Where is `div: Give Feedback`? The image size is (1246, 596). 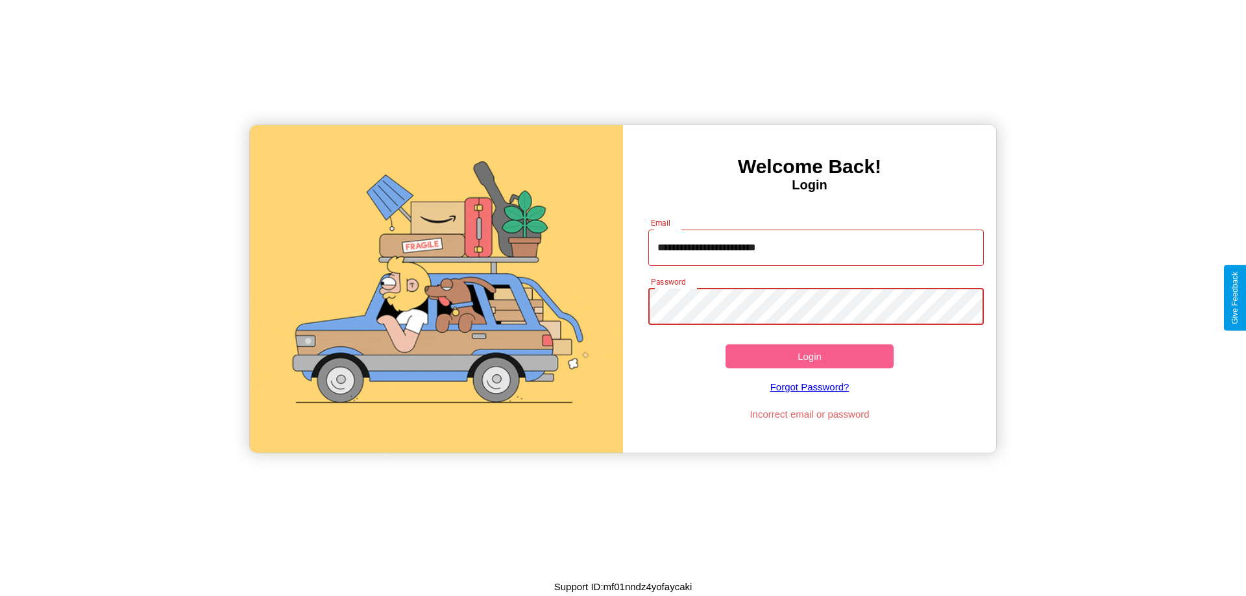
div: Give Feedback is located at coordinates (1235, 298).